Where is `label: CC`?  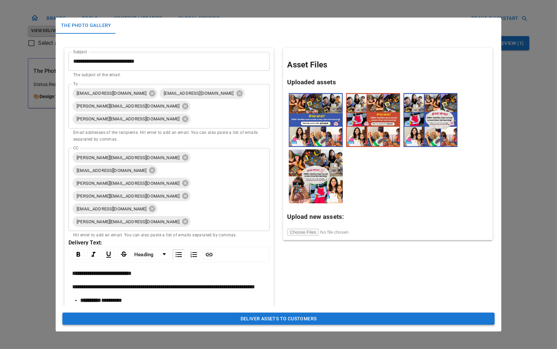
label: CC is located at coordinates (76, 148).